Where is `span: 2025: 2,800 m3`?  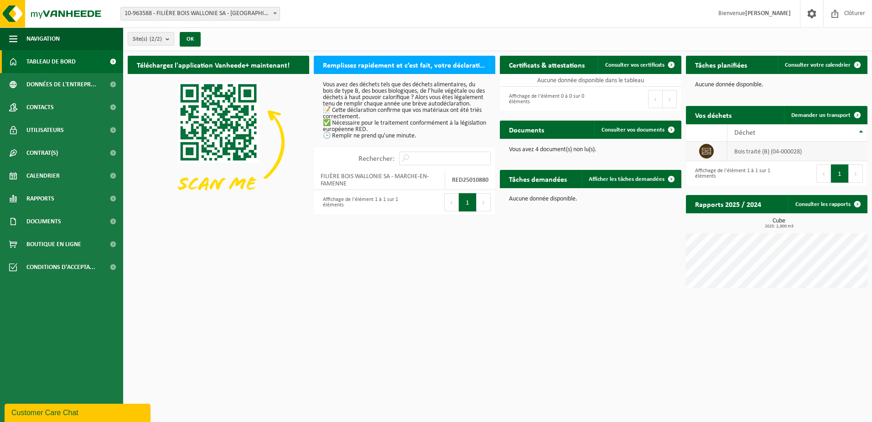 span: 2025: 2,800 m3 is located at coordinates (779, 226).